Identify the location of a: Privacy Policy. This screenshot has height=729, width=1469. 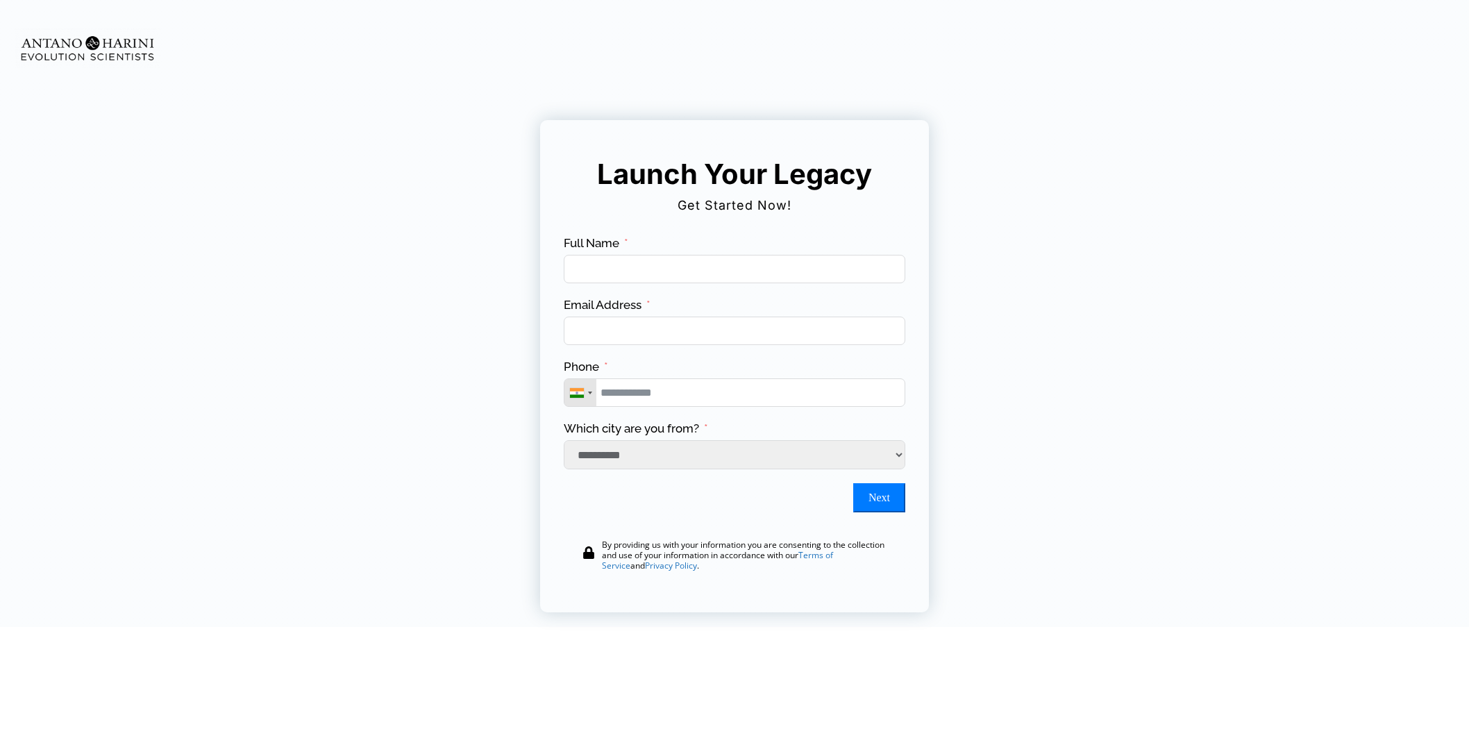
(670, 565).